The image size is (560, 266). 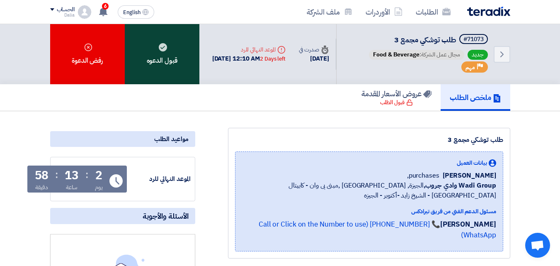 What do you see at coordinates (433, 12) in the screenshot?
I see `a: الطلبات` at bounding box center [433, 12].